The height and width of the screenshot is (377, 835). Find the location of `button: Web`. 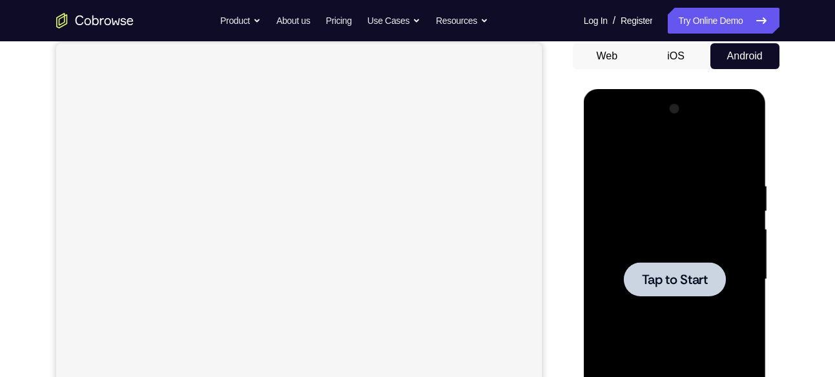

button: Web is located at coordinates (607, 56).